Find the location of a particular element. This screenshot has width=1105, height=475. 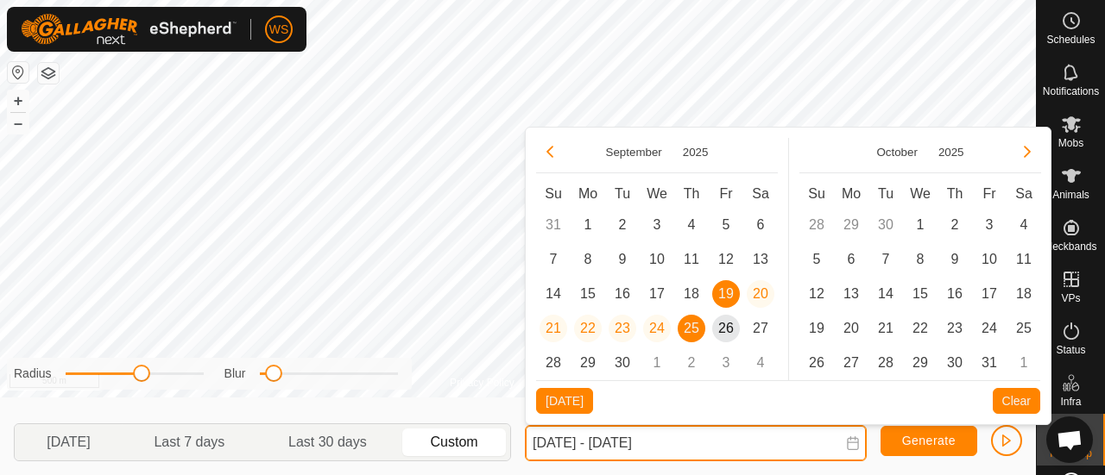

span: 2 is located at coordinates (954, 225).